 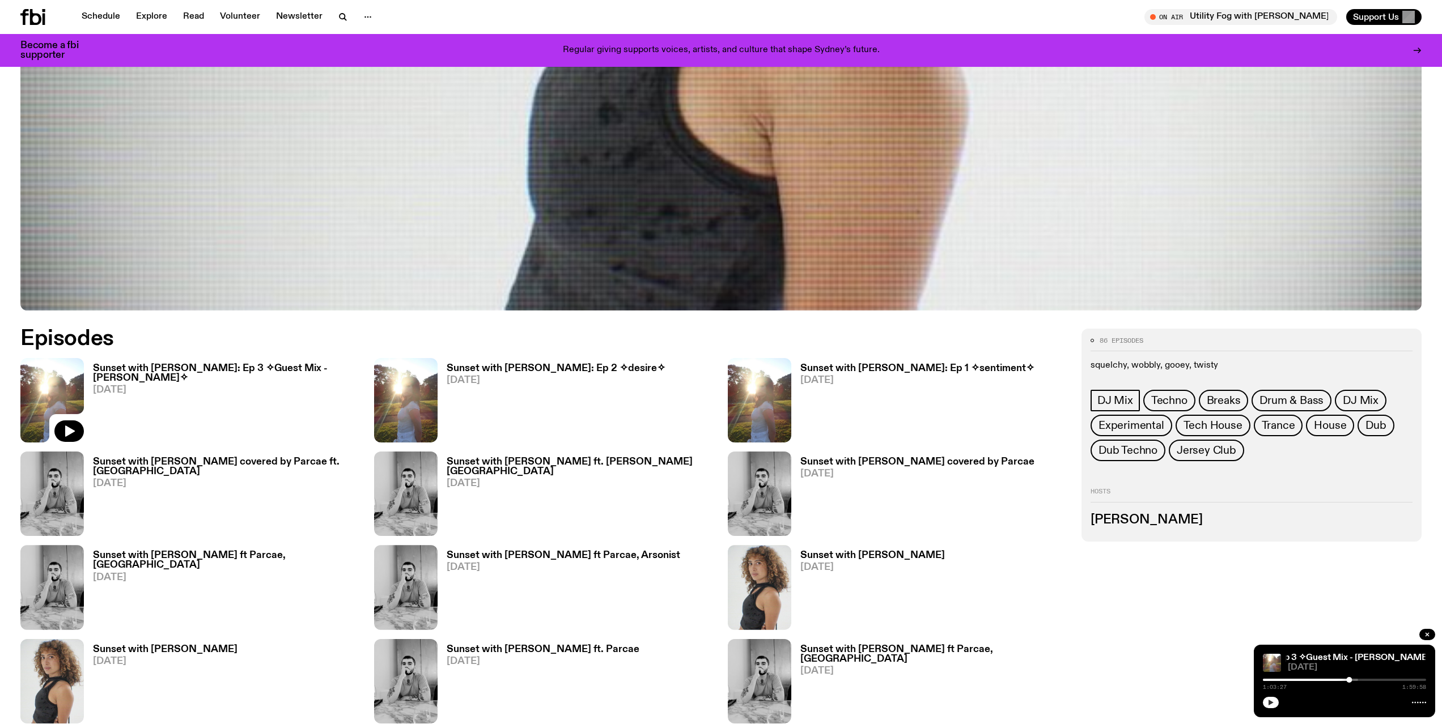 I want to click on a: Trance, so click(x=1278, y=426).